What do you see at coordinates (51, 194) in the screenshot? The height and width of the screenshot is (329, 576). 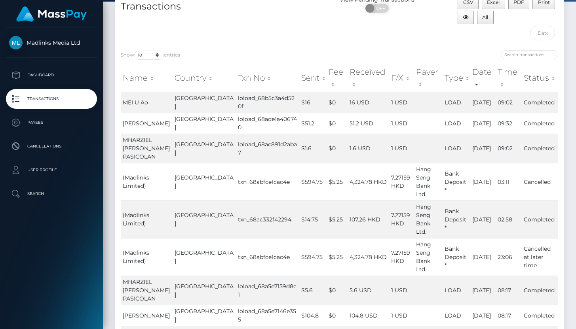 I see `a: Search` at bounding box center [51, 194].